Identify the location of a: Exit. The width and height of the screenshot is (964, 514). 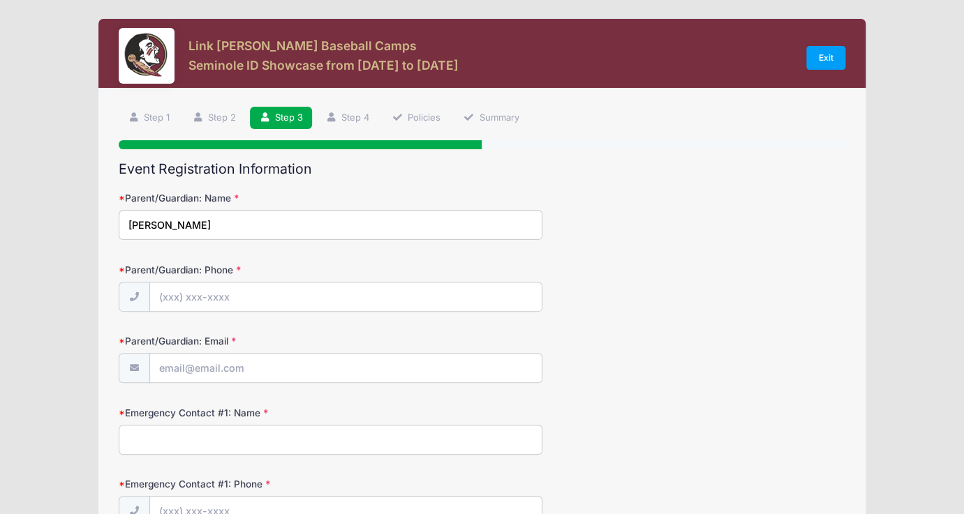
(826, 58).